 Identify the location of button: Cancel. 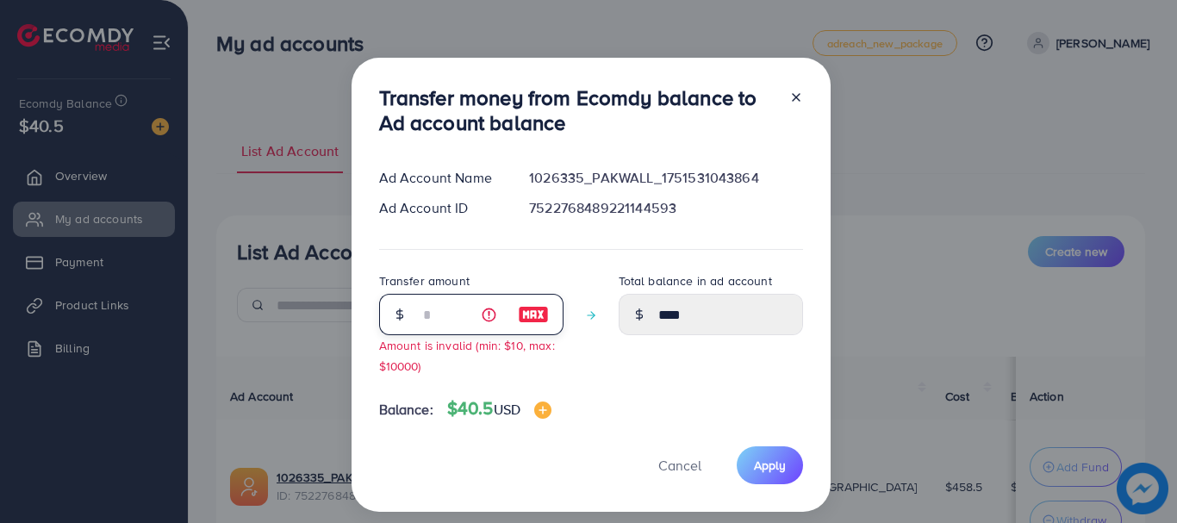
(680, 464).